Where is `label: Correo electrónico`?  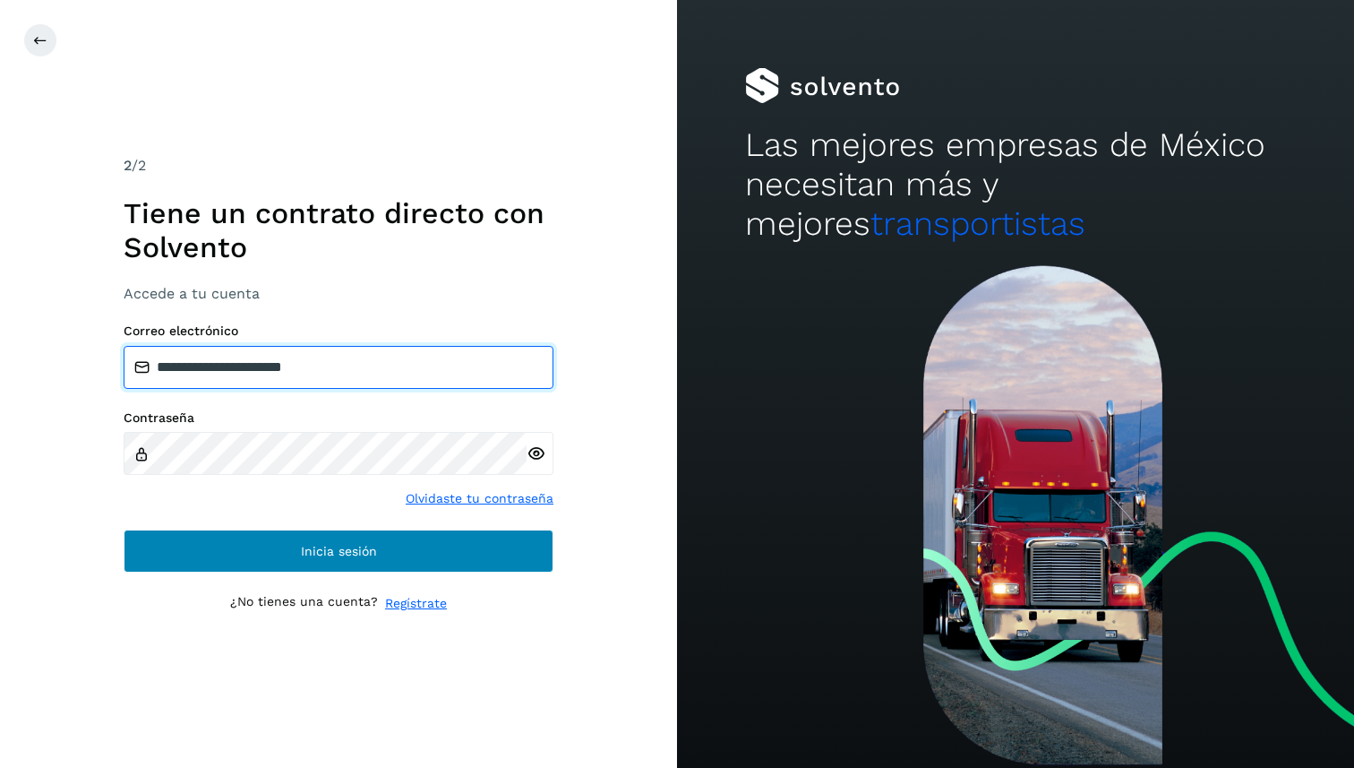
label: Correo electrónico is located at coordinates (339, 330).